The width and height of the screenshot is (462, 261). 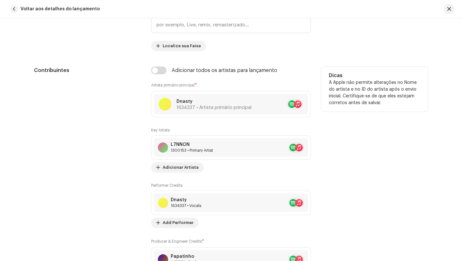 What do you see at coordinates (192, 144) in the screenshot?
I see `div: L7NNON` at bounding box center [192, 144].